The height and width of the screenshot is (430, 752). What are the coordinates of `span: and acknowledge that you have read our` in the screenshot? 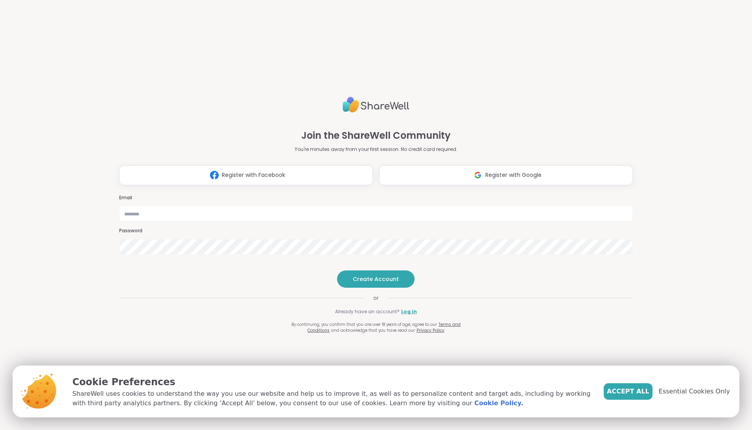 It's located at (373, 330).